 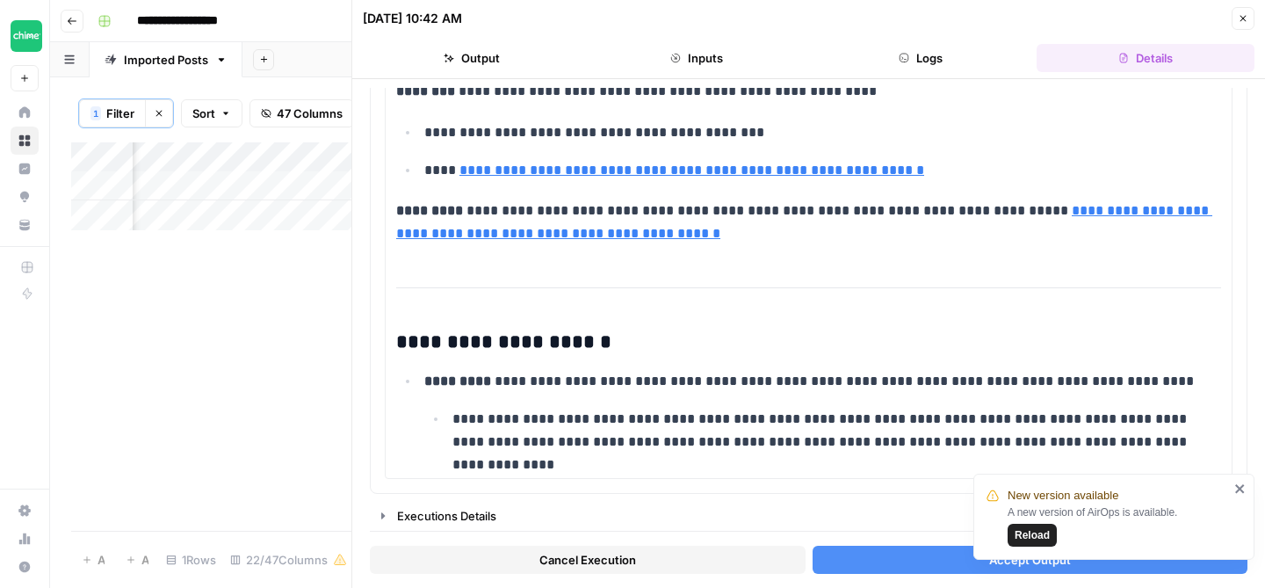 I want to click on span: 47 Columns, so click(x=309, y=113).